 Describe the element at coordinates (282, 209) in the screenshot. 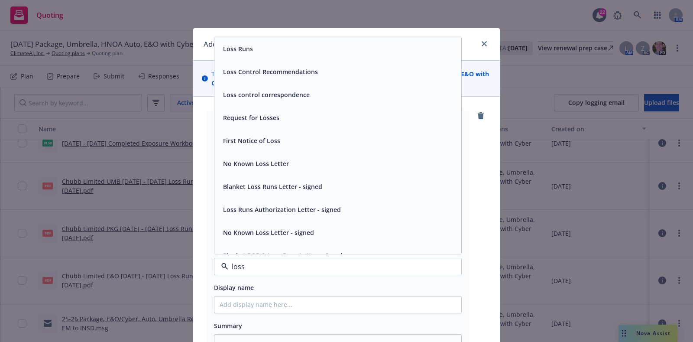

I see `span: Loss Runs Authorization Letter - signed` at that location.